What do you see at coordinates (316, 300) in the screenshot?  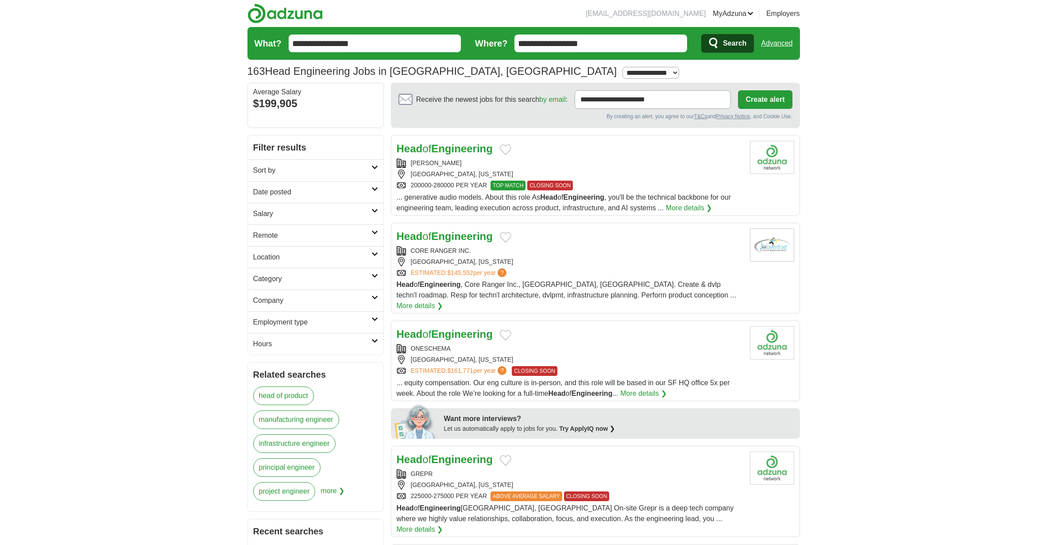 I see `a: Company` at bounding box center [316, 300].